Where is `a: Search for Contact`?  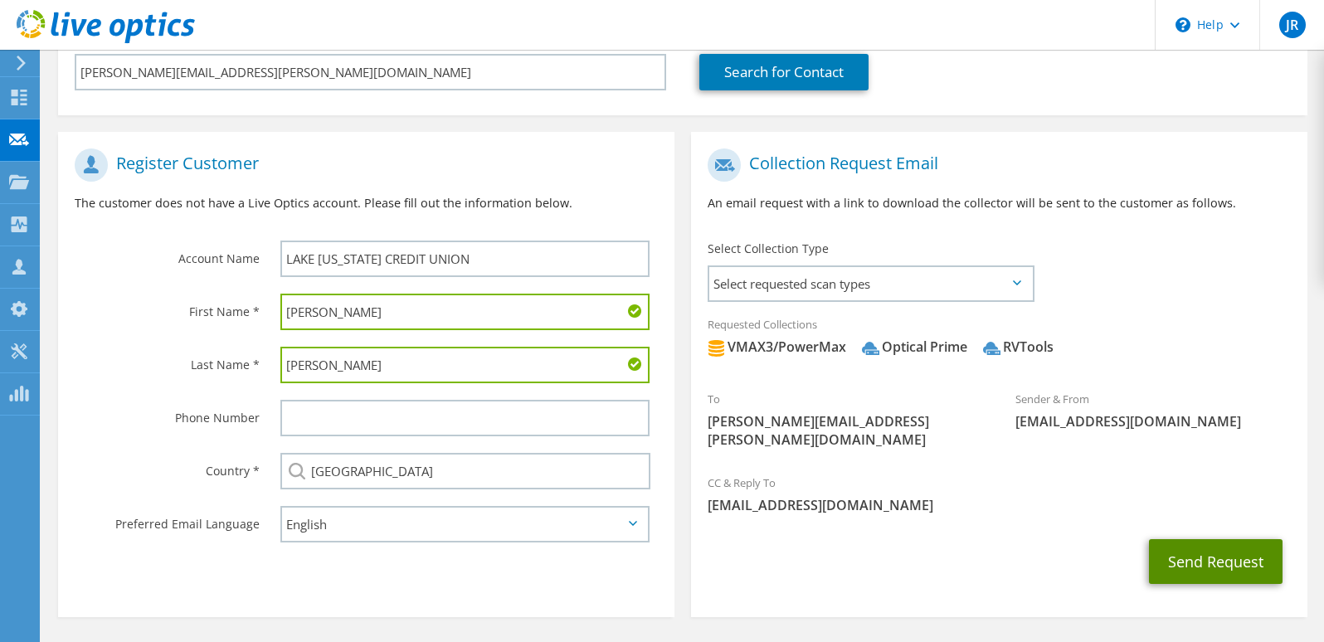
a: Search for Contact is located at coordinates (784, 72).